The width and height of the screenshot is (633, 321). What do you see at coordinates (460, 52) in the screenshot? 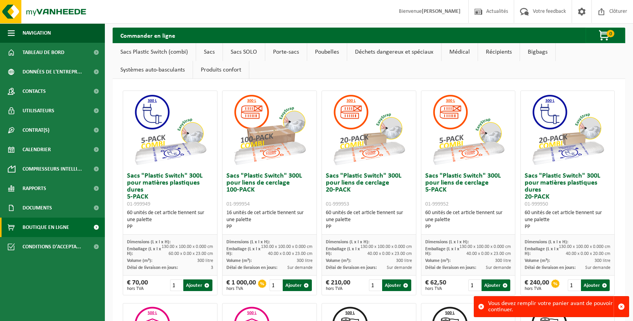
I see `a: Médical` at bounding box center [460, 52].